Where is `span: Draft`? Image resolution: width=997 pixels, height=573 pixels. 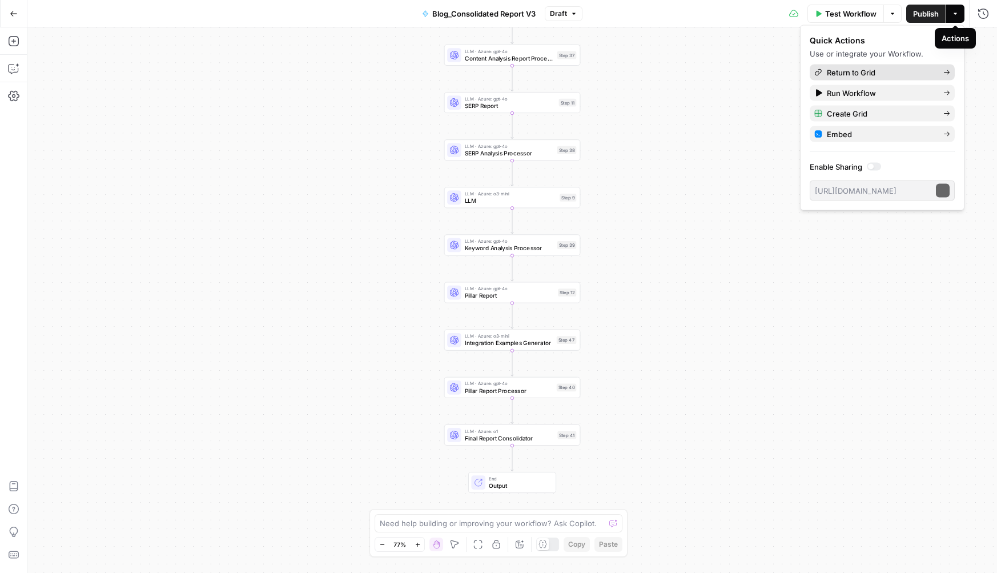
span: Draft is located at coordinates (558, 14).